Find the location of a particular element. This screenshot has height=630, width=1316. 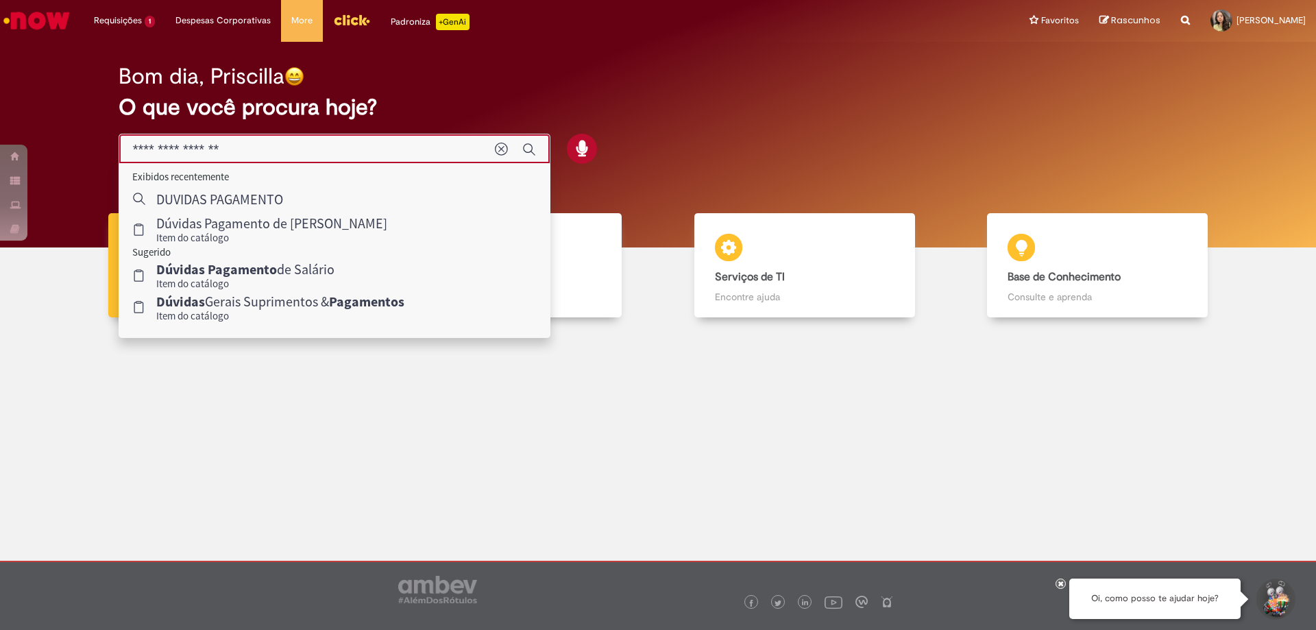

h2: O que você procura hoje? is located at coordinates (658, 107).